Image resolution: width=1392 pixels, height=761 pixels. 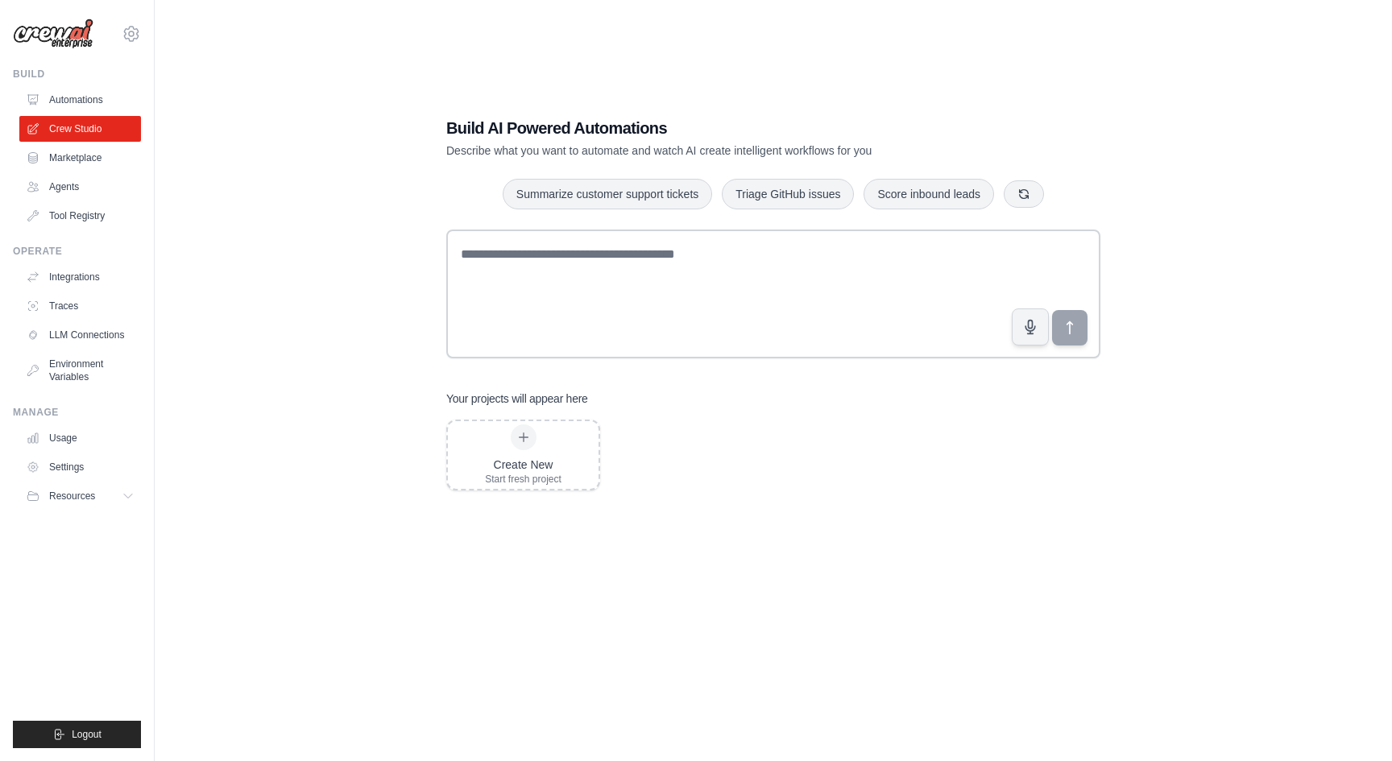 I want to click on div: Build, so click(x=77, y=74).